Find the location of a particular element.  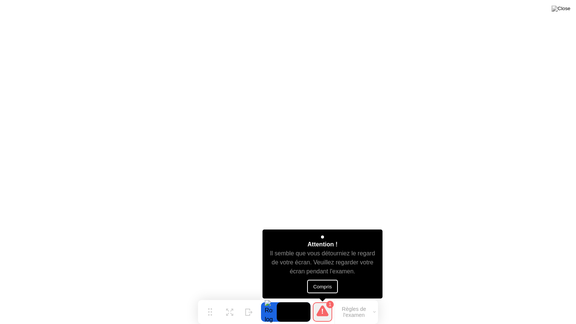

div: Il semble que vous détourniez le regard de votre écran. Veuillez regarder votre écran pendant l'e... is located at coordinates (322, 262).